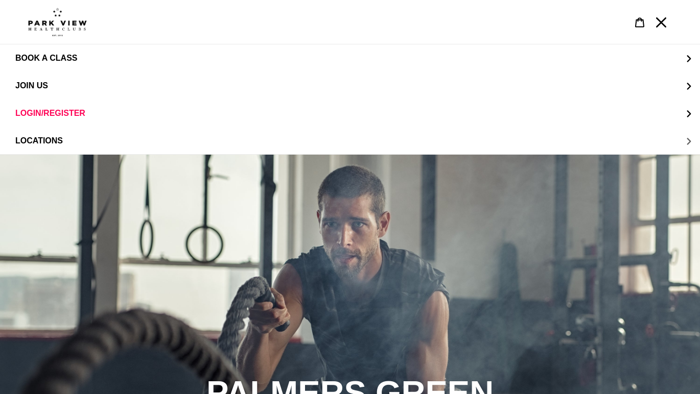 This screenshot has width=700, height=394. What do you see at coordinates (39, 140) in the screenshot?
I see `span: LOCATIONS` at bounding box center [39, 140].